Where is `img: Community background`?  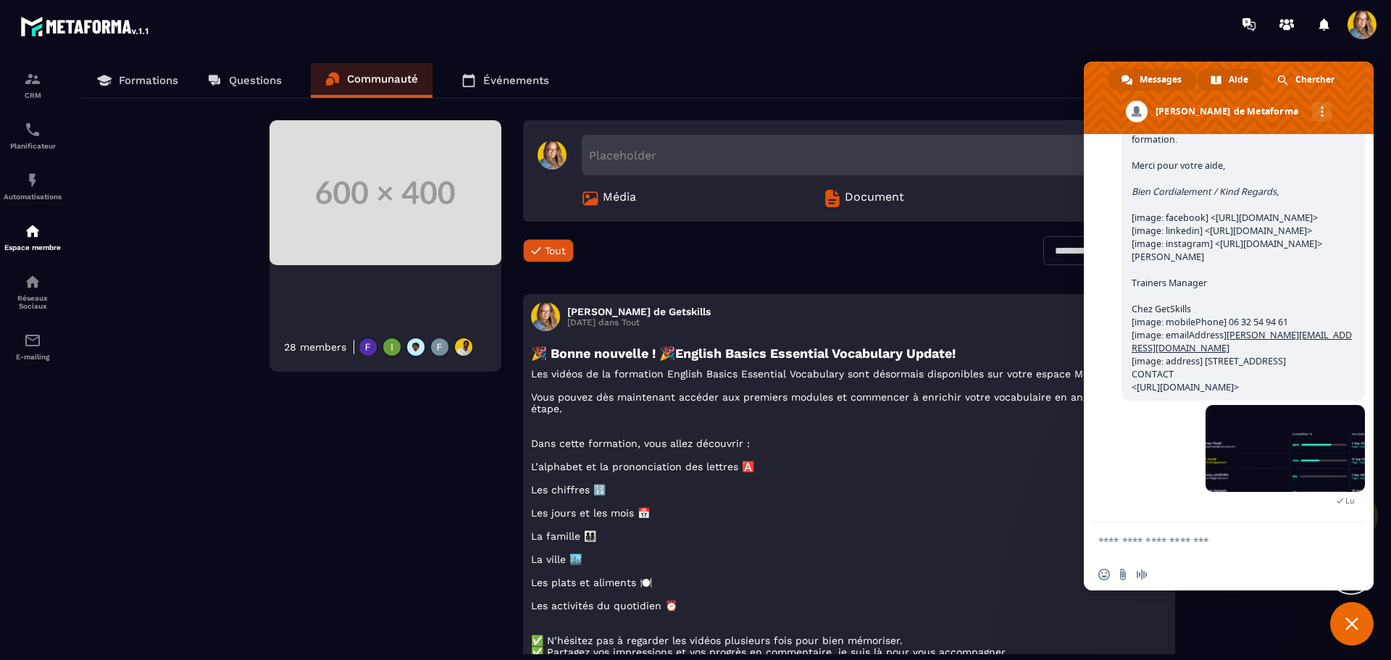
img: Community background is located at coordinates (385, 193).